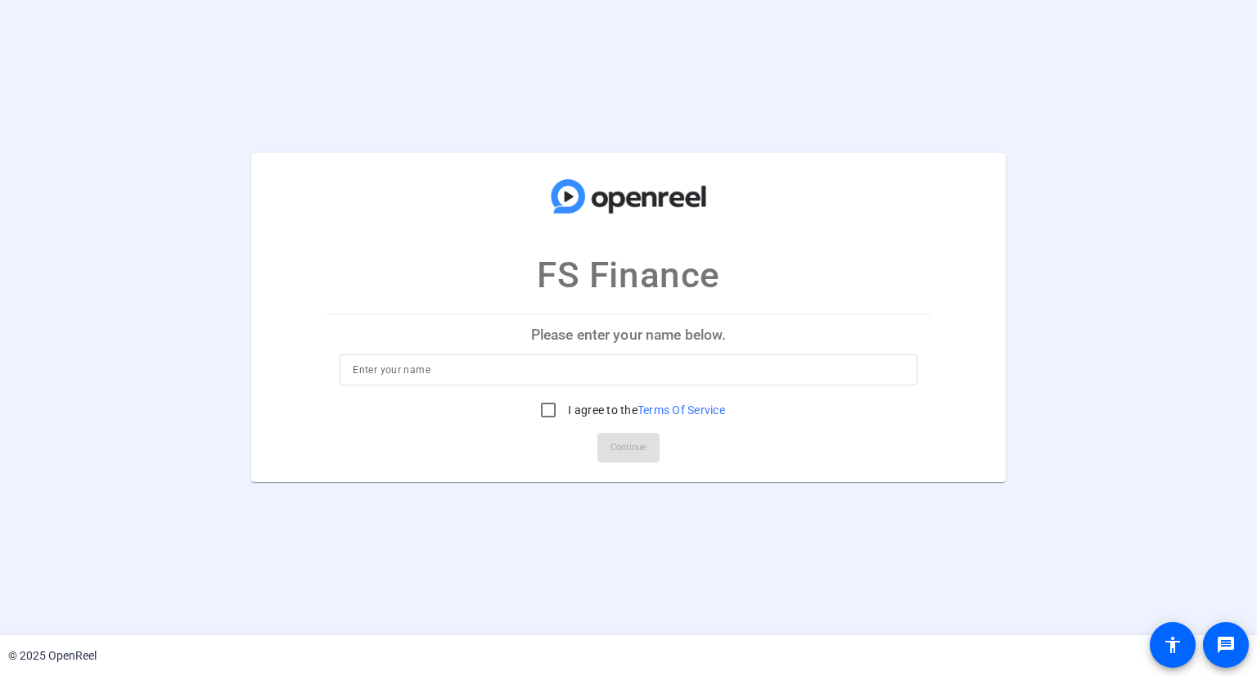  Describe the element at coordinates (629, 275) in the screenshot. I see `p: FS Finance` at that location.